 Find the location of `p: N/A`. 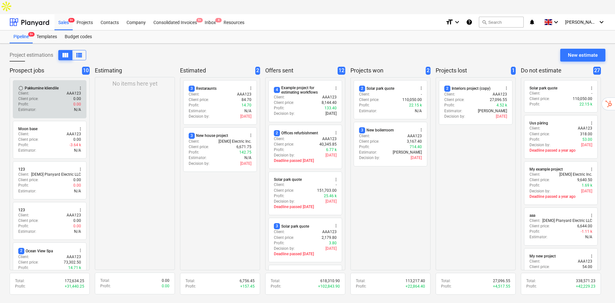

p: N/A is located at coordinates (418, 111).